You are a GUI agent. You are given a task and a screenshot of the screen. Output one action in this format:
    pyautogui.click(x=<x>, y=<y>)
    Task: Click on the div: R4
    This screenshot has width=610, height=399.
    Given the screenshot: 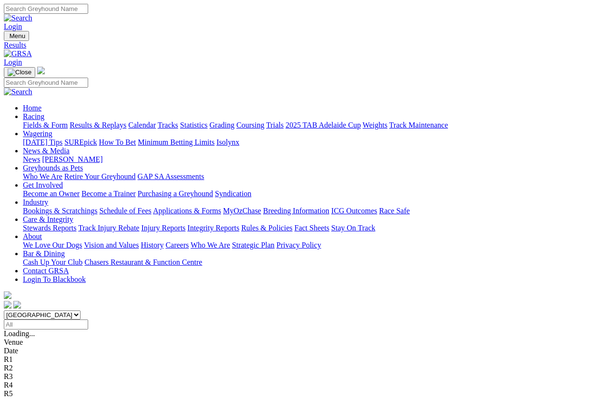 What is the action you would take?
    pyautogui.click(x=305, y=385)
    